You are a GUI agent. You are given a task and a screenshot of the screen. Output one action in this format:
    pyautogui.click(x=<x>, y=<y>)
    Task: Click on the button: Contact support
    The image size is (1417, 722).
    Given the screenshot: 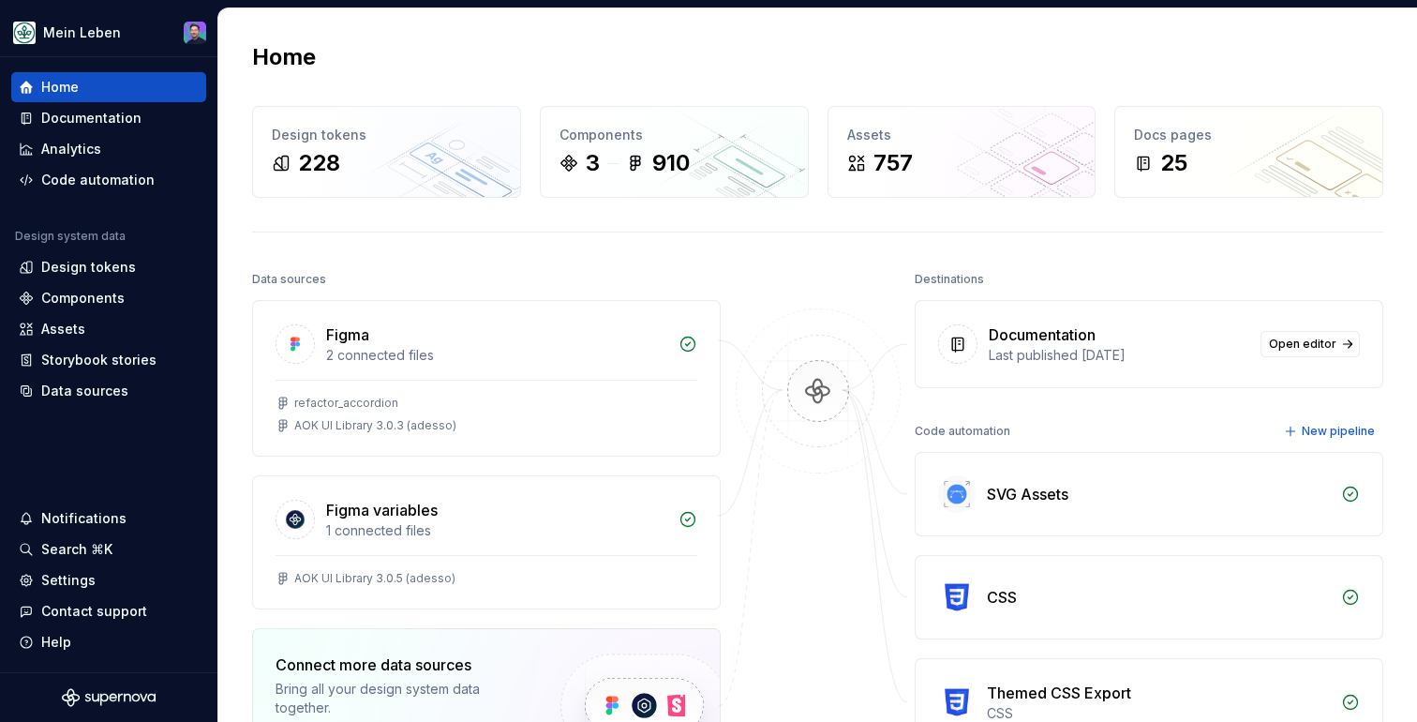 What is the action you would take?
    pyautogui.click(x=109, y=611)
    